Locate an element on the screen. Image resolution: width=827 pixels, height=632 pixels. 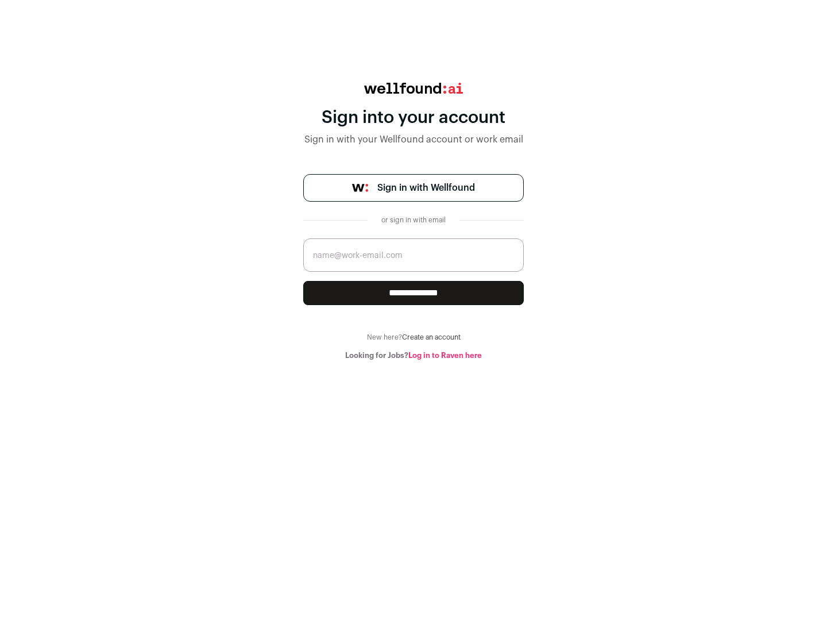
a: Sign in with Wellfound is located at coordinates (414, 188).